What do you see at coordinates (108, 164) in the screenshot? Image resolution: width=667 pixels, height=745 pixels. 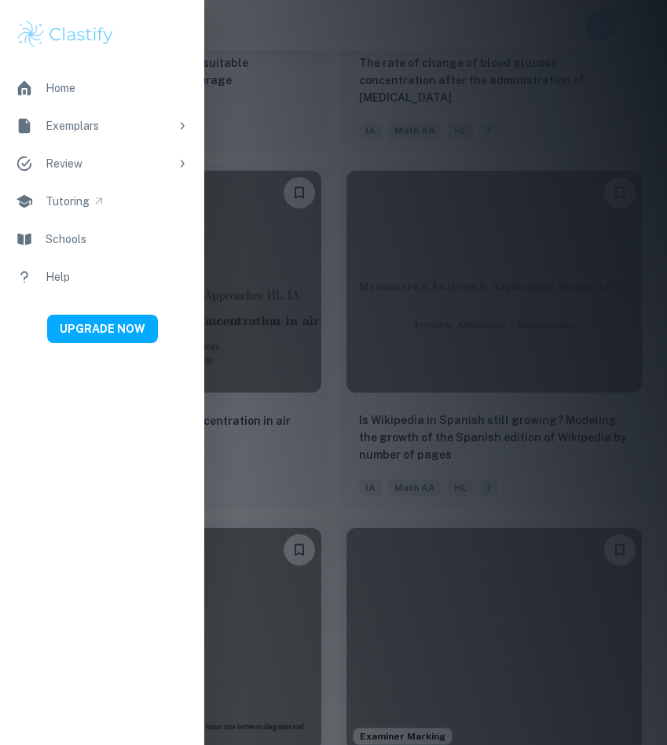 I see `div: Review` at bounding box center [108, 164].